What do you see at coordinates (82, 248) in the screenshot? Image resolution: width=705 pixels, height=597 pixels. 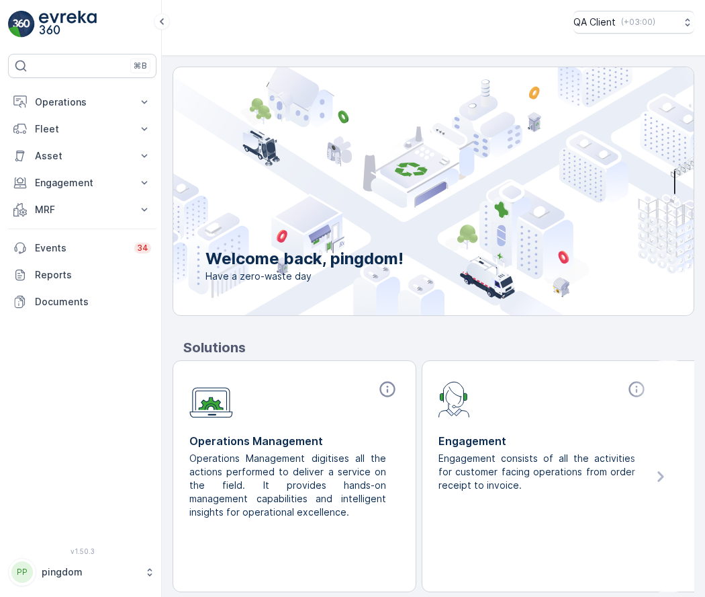 I see `a: Events34` at bounding box center [82, 248].